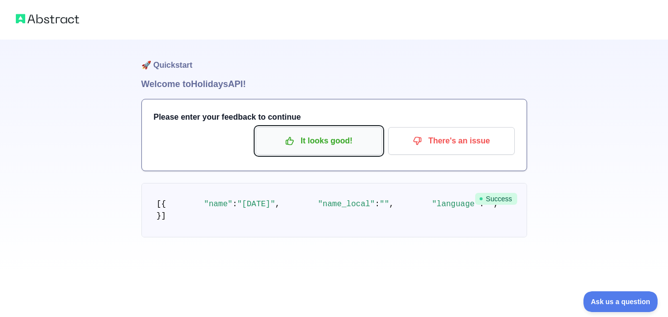 The height and width of the screenshot is (317, 668). I want to click on h1: 🚀 Quickstart, so click(334, 58).